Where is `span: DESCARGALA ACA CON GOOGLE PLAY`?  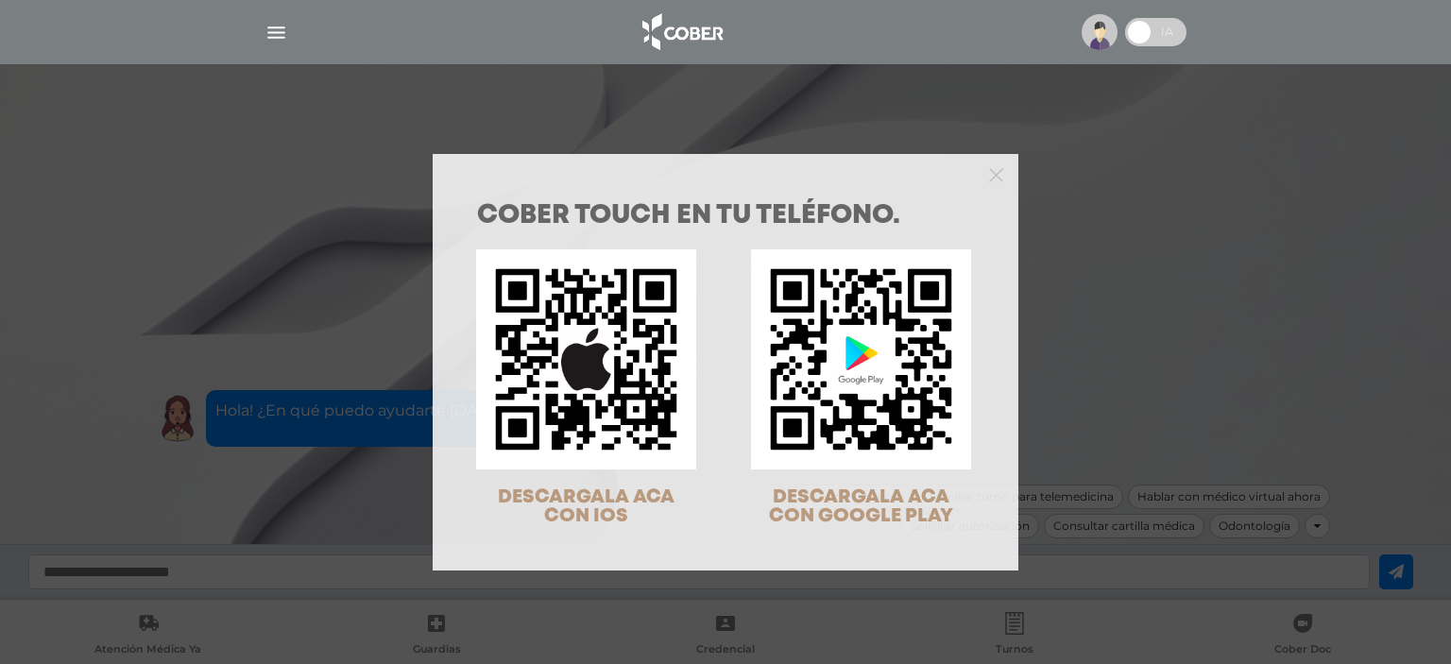 span: DESCARGALA ACA CON GOOGLE PLAY is located at coordinates (861, 507).